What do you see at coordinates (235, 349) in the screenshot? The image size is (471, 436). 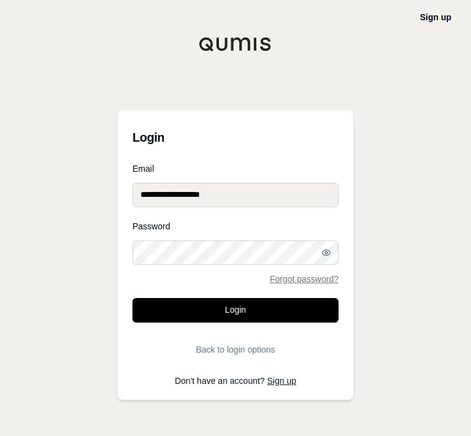 I see `button: Back to login options` at bounding box center [235, 349].